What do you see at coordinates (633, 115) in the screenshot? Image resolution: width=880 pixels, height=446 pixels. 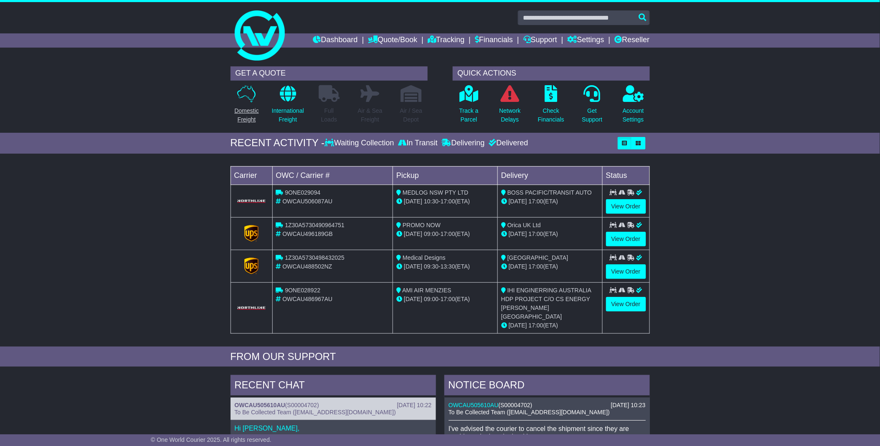 I see `p: Account Settings` at bounding box center [633, 115].